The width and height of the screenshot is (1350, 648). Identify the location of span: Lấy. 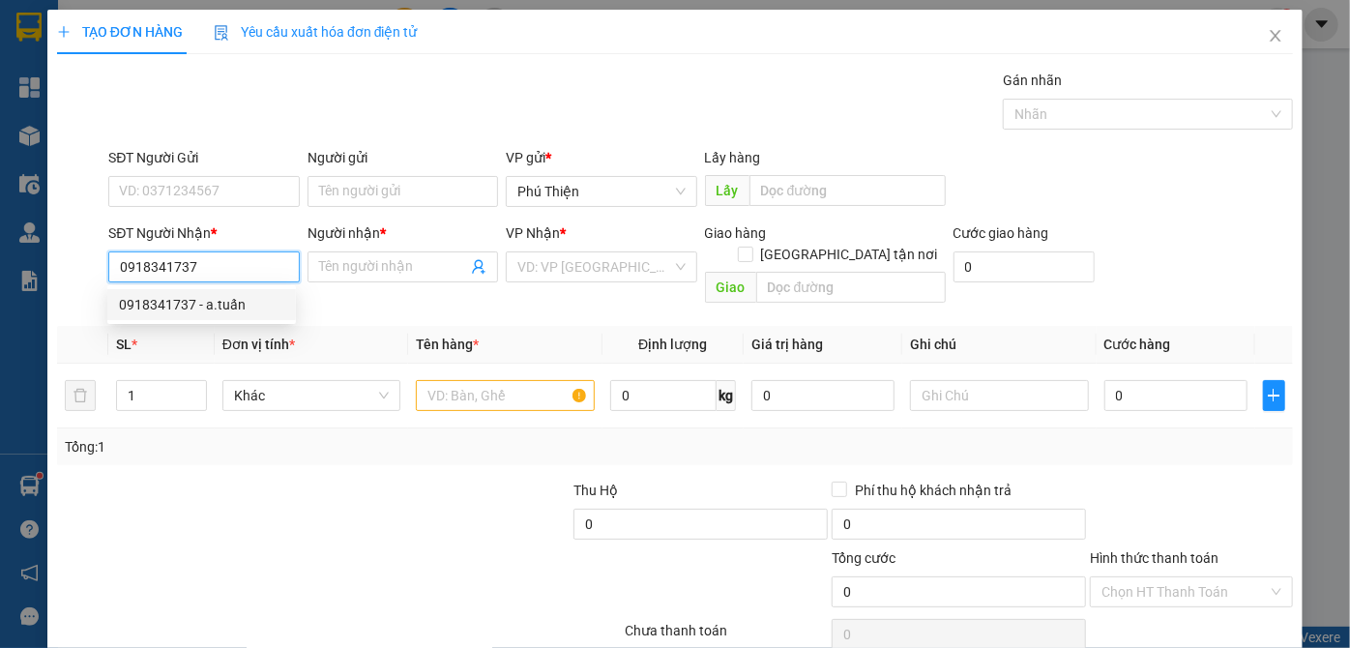
(727, 191).